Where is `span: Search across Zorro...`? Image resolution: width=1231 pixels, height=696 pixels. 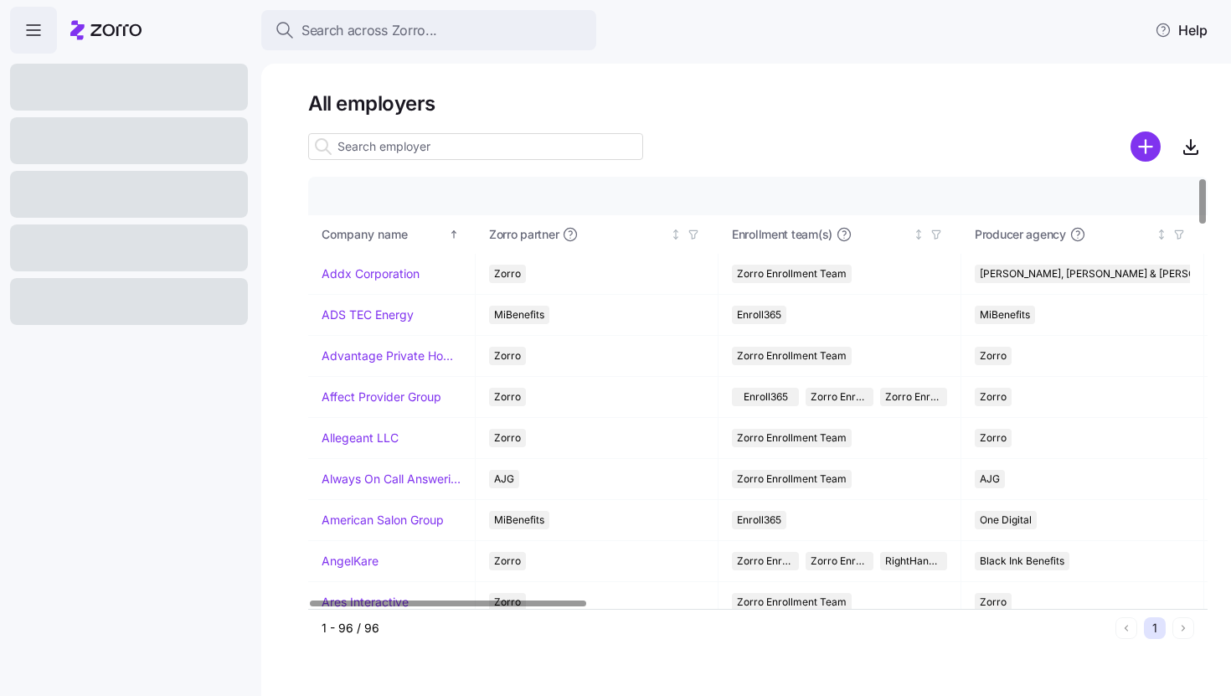
span: Search across Zorro... is located at coordinates (369, 30).